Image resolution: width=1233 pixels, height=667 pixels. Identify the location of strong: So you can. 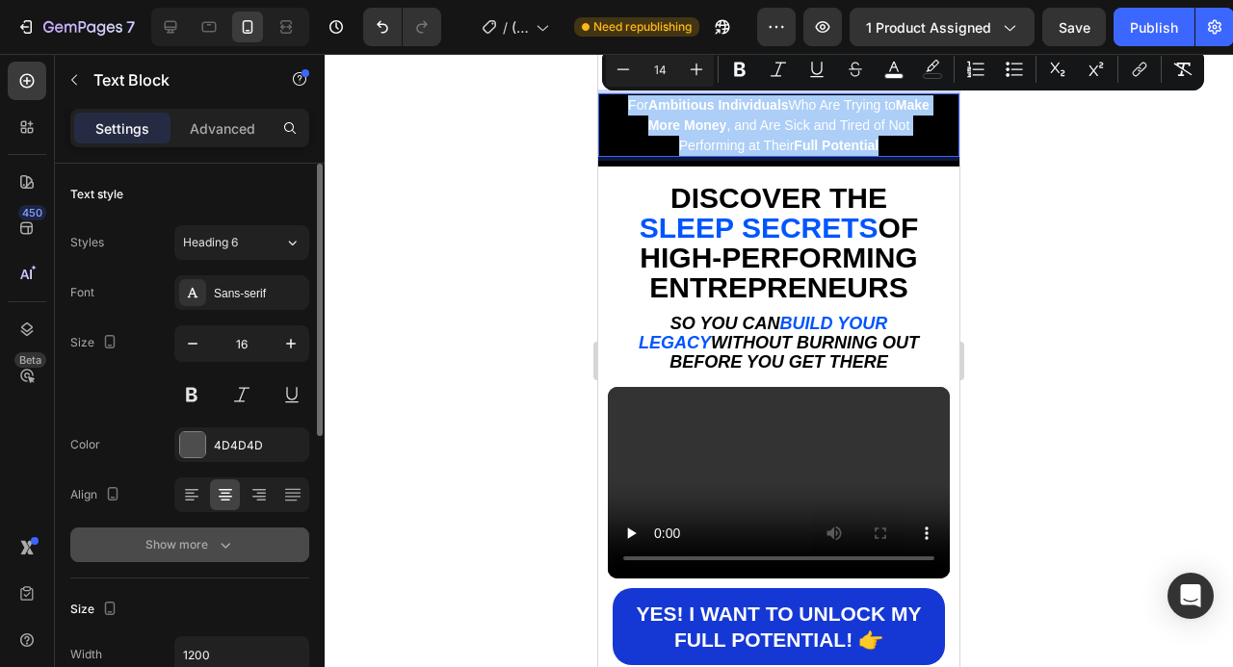
(127, 270).